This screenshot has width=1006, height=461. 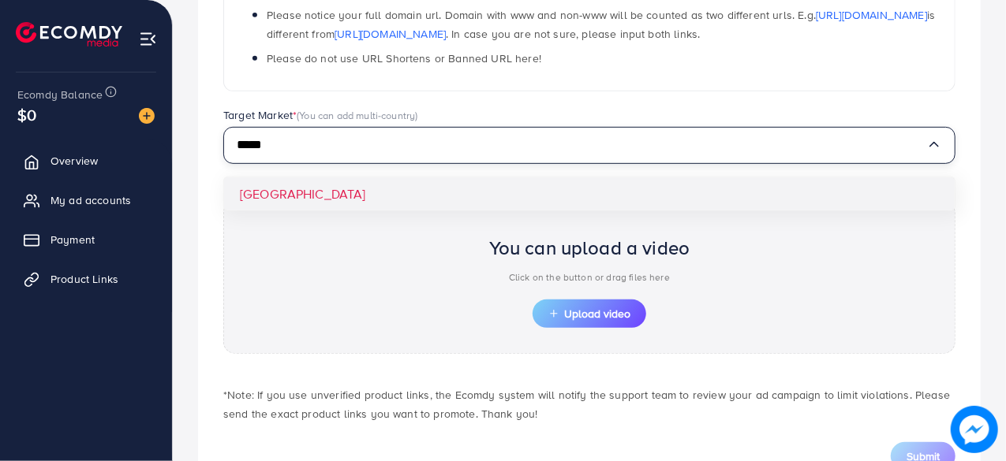 What do you see at coordinates (91, 200) in the screenshot?
I see `span: My ad accounts` at bounding box center [91, 200].